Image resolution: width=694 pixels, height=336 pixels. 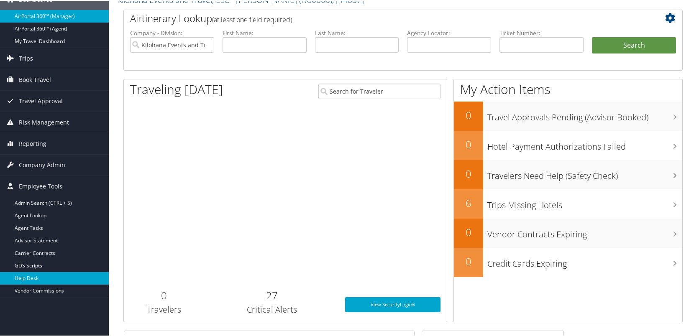 What do you see at coordinates (634, 45) in the screenshot?
I see `button: Search` at bounding box center [634, 45].